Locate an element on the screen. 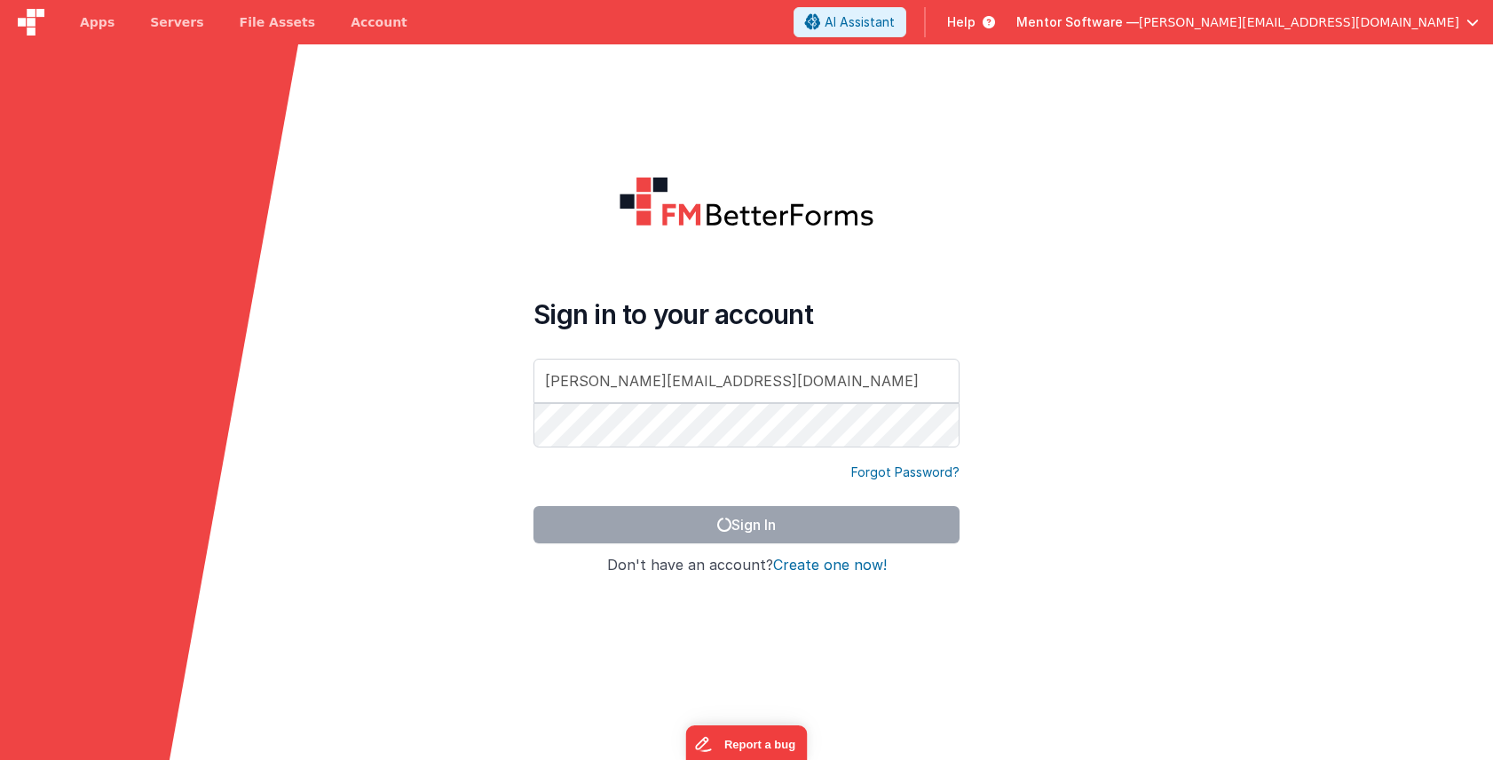 Image resolution: width=1493 pixels, height=760 pixels. h4: Don't have an account? is located at coordinates (746, 565).